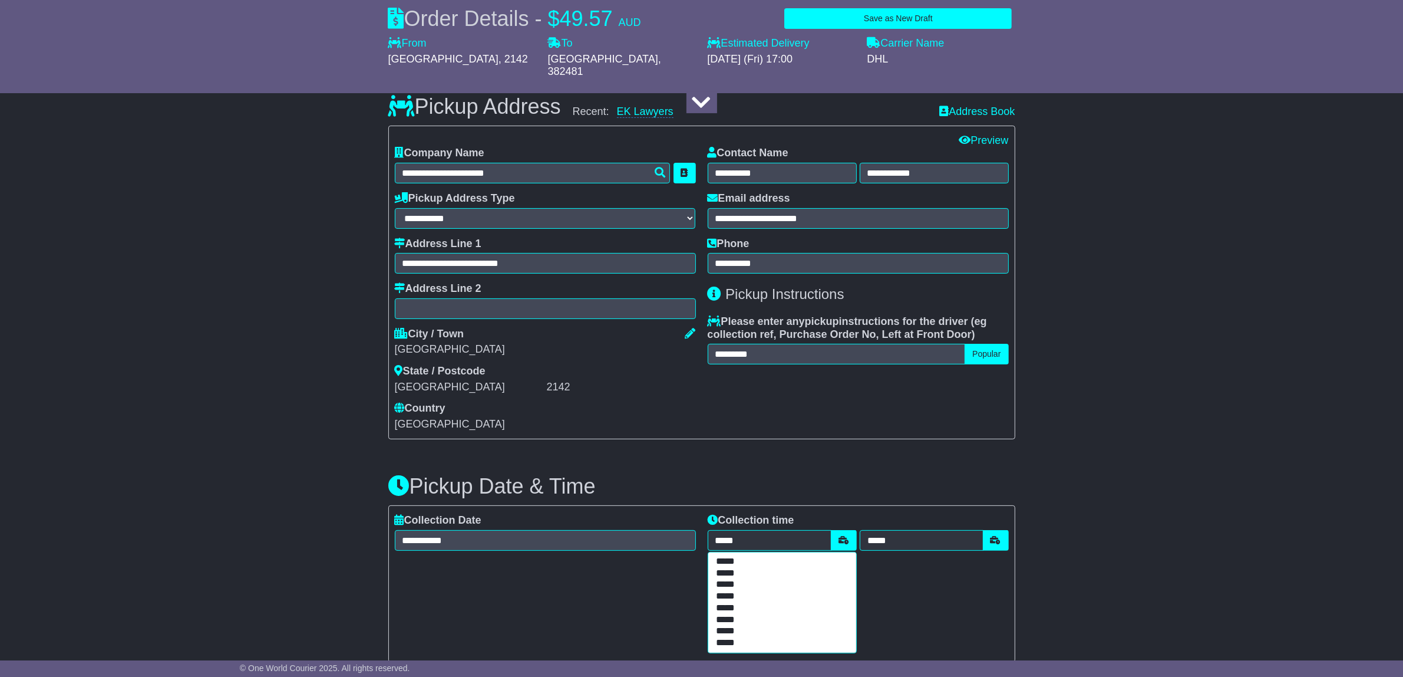  Describe the element at coordinates (605, 65) in the screenshot. I see `span: , 382481` at that location.